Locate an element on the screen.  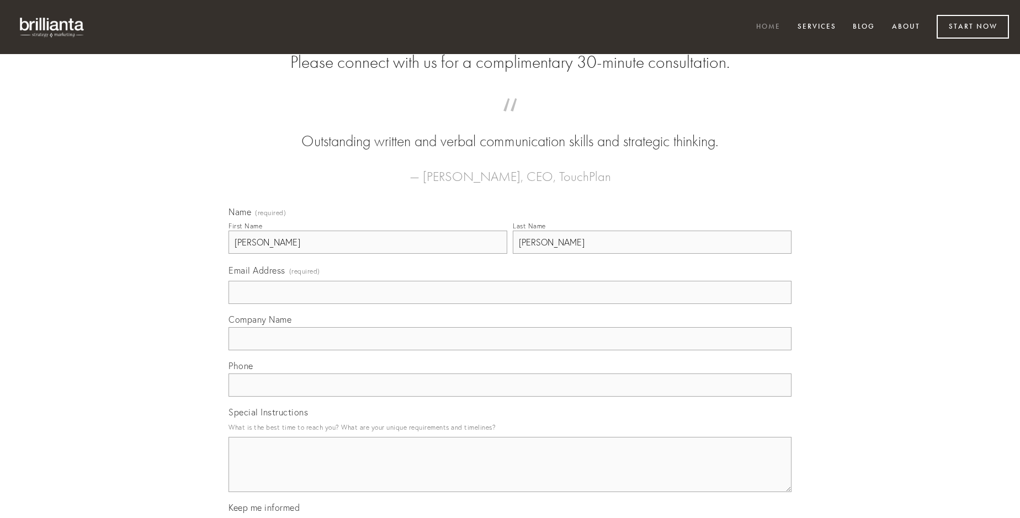
span: Special Instructions is located at coordinates (268, 412).